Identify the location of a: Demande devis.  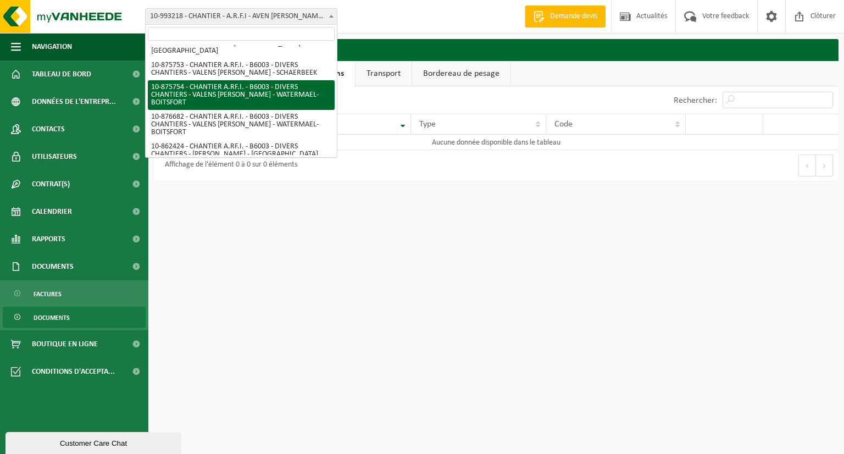
(565, 16).